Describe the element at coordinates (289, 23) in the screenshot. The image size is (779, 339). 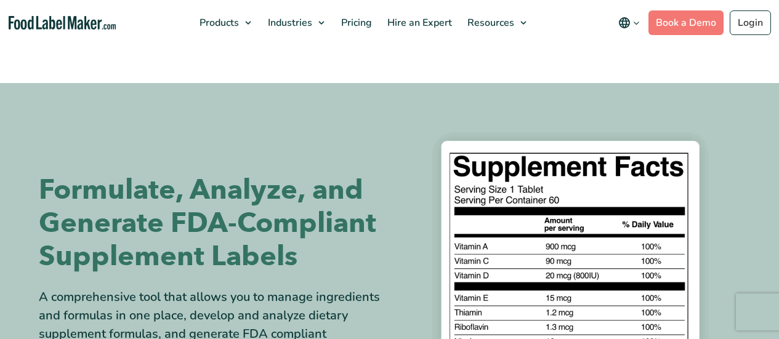
I see `span: Industries` at that location.